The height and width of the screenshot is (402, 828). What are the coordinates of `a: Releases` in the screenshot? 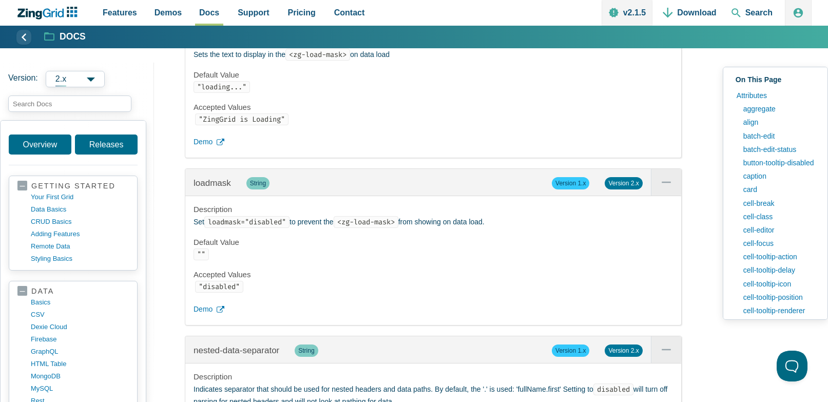 It's located at (106, 144).